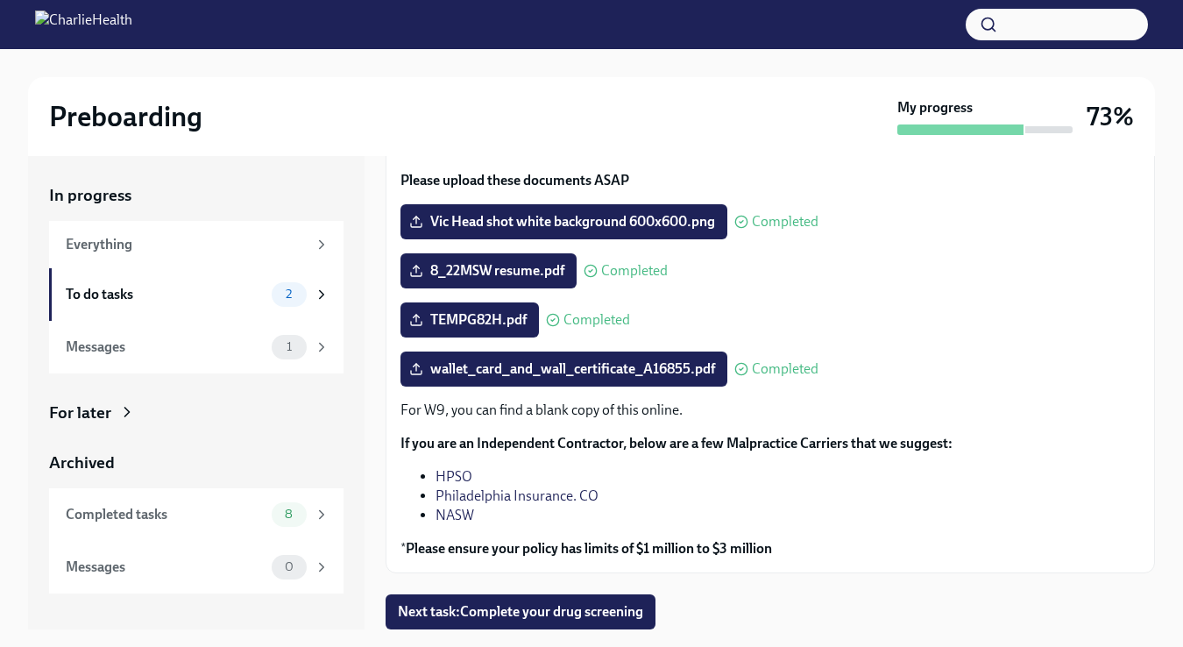  I want to click on strong: Please upload these documents ASAP, so click(514, 180).